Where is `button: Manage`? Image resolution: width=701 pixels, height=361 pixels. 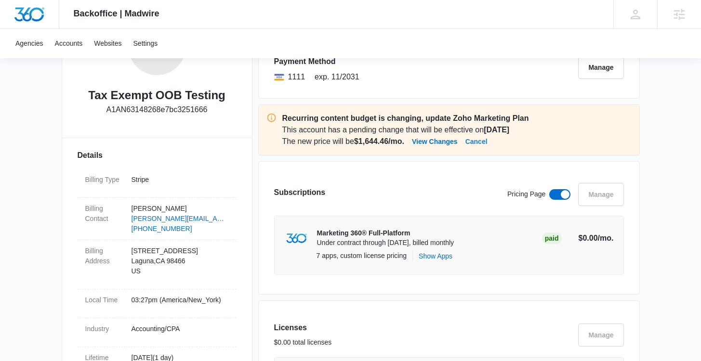 button: Manage is located at coordinates (601, 67).